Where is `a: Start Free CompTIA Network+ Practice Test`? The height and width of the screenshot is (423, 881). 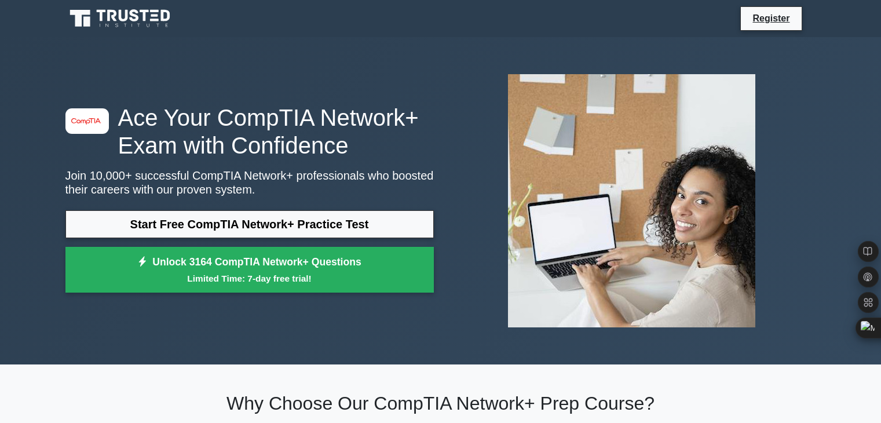 a: Start Free CompTIA Network+ Practice Test is located at coordinates (250, 224).